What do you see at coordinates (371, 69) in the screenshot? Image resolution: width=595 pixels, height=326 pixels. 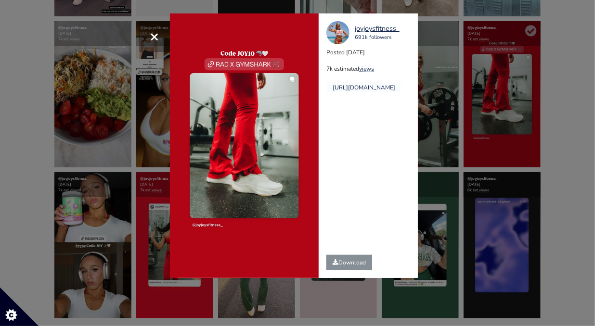 I see `p: 7k estimated` at bounding box center [371, 69].